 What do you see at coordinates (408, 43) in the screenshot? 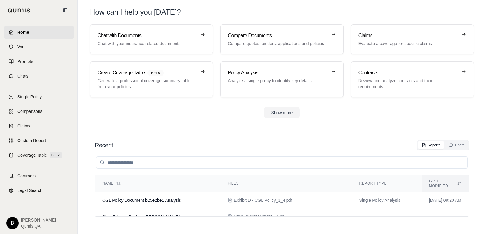
I see `p: Evaluate a coverage for specific claims` at bounding box center [408, 43].